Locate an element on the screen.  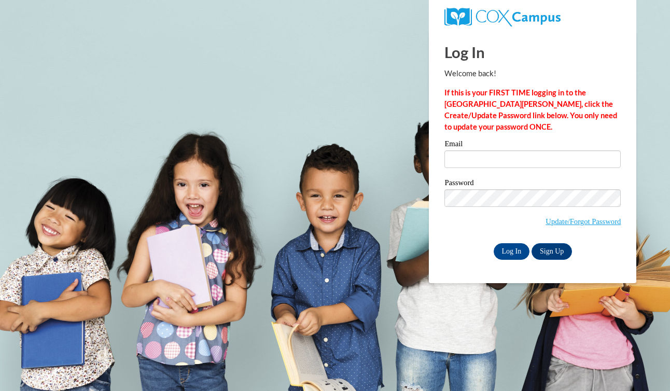
label: Password is located at coordinates (532, 184).